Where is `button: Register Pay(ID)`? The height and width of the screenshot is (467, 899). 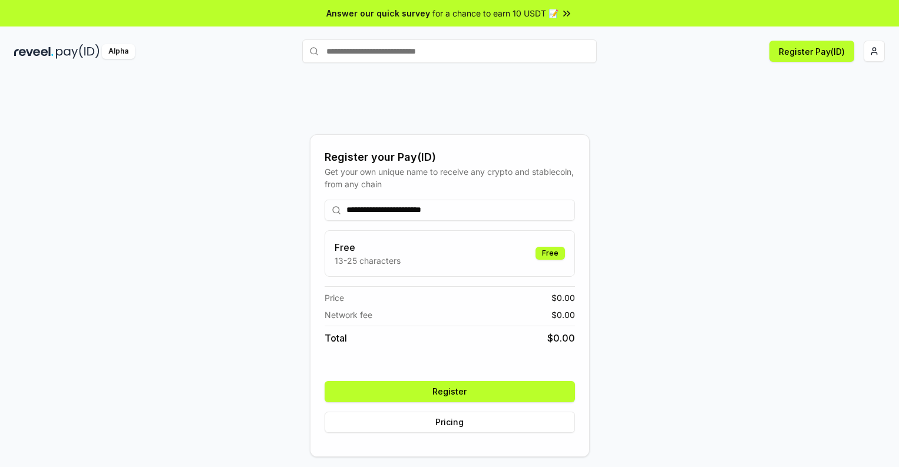 button: Register Pay(ID) is located at coordinates (812, 51).